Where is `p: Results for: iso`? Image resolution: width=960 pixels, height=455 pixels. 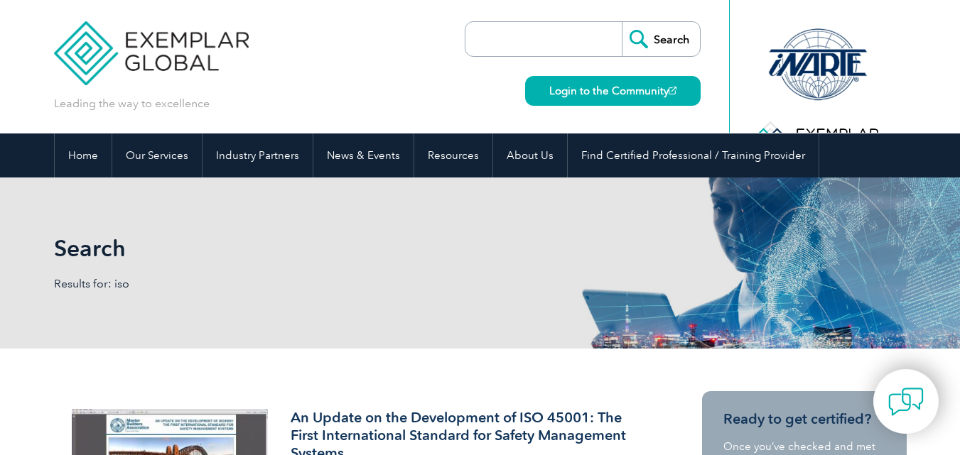
p: Results for: iso is located at coordinates (267, 284).